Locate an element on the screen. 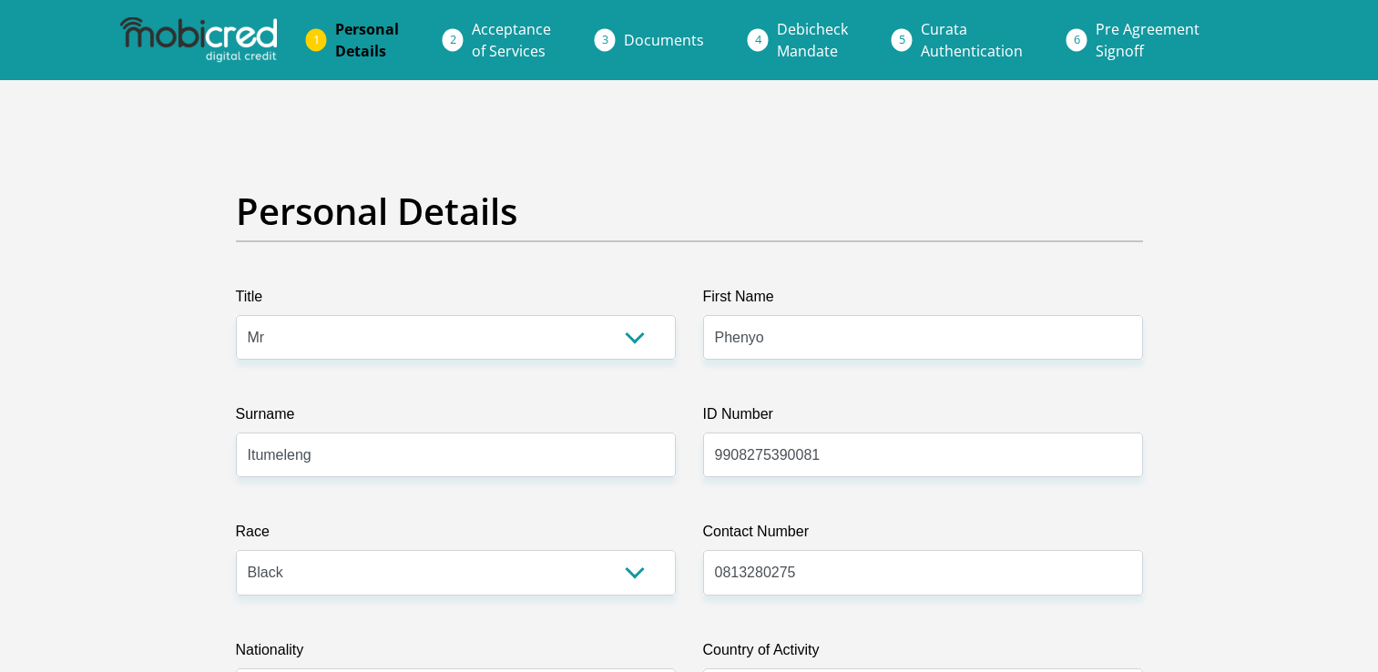 The height and width of the screenshot is (672, 1378). span: Personal Details is located at coordinates (367, 40).